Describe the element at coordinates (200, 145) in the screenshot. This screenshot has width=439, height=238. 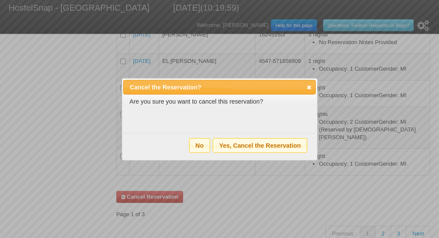
I see `button: No` at that location.